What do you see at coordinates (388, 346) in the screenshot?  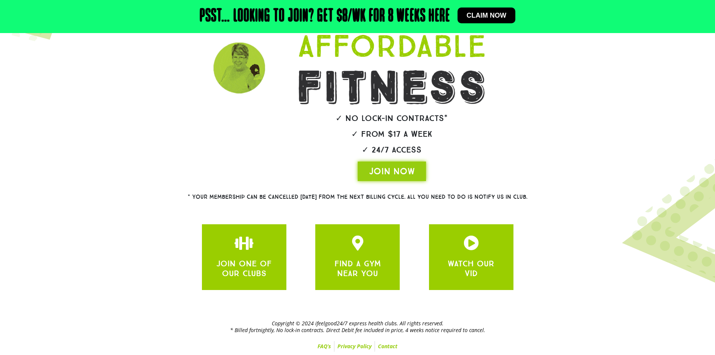 I see `a: Contact` at bounding box center [388, 346].